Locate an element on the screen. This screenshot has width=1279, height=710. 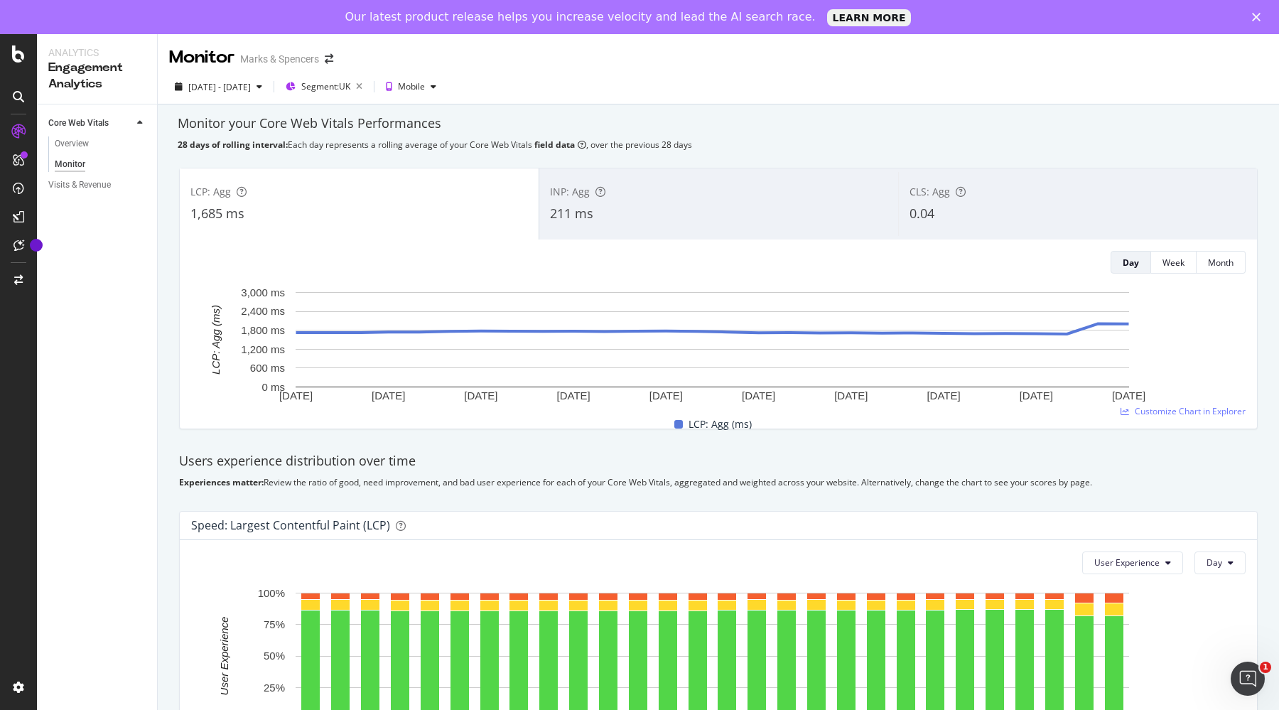
span: LCP: Agg (ms) is located at coordinates (720, 424).